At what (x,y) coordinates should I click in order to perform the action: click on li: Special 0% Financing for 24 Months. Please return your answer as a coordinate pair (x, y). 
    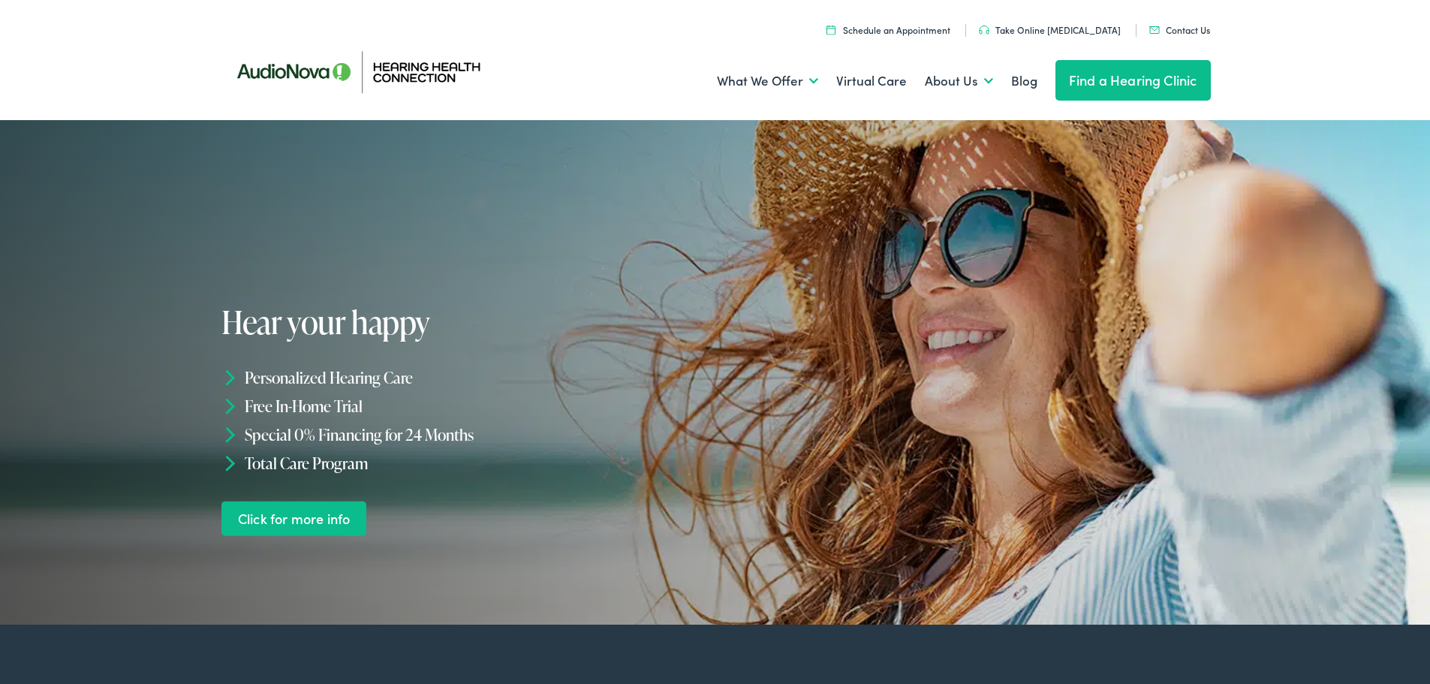
    Looking at the image, I should click on (472, 435).